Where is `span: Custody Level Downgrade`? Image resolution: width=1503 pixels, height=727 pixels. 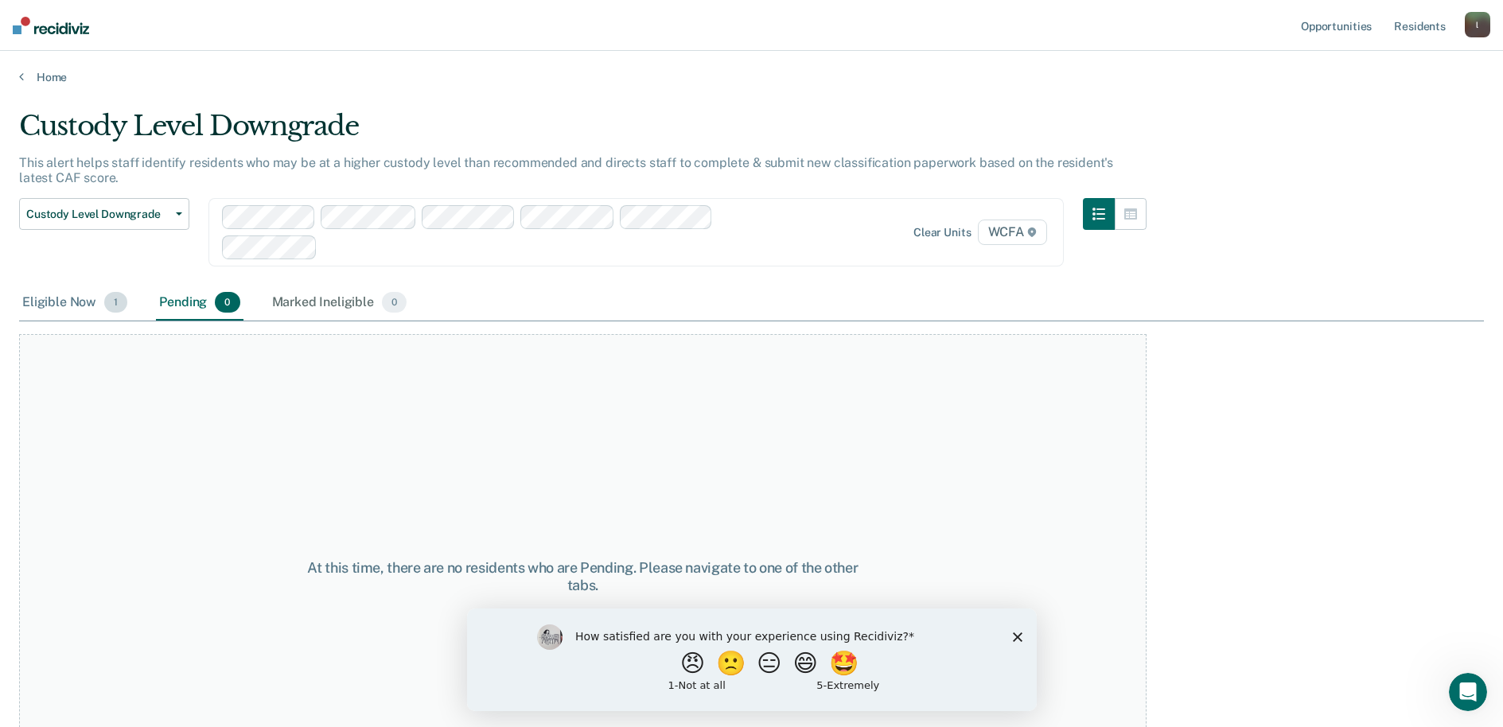
span: Custody Level Downgrade is located at coordinates (98, 214).